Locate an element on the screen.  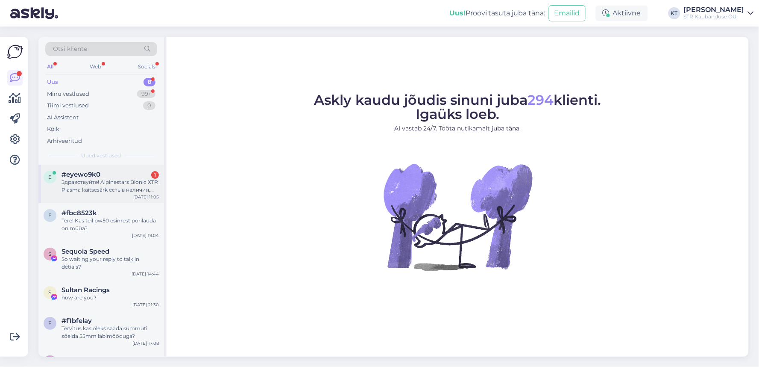
div: Kõik is located at coordinates (53, 129).